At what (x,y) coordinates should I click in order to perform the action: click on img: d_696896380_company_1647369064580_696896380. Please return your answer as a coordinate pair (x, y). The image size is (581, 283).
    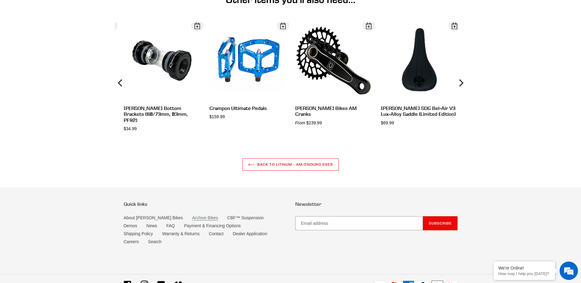
    Looking at the image, I should click on (27, 38).